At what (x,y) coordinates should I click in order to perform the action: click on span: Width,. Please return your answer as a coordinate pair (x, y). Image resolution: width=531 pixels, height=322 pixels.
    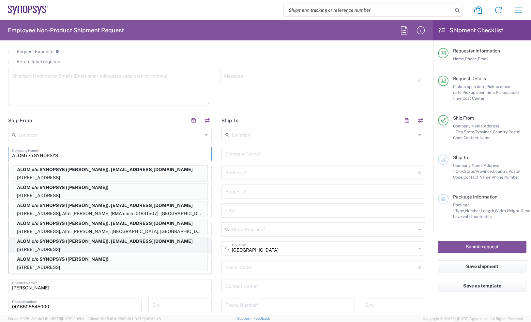
    Looking at the image, I should click on (501, 211).